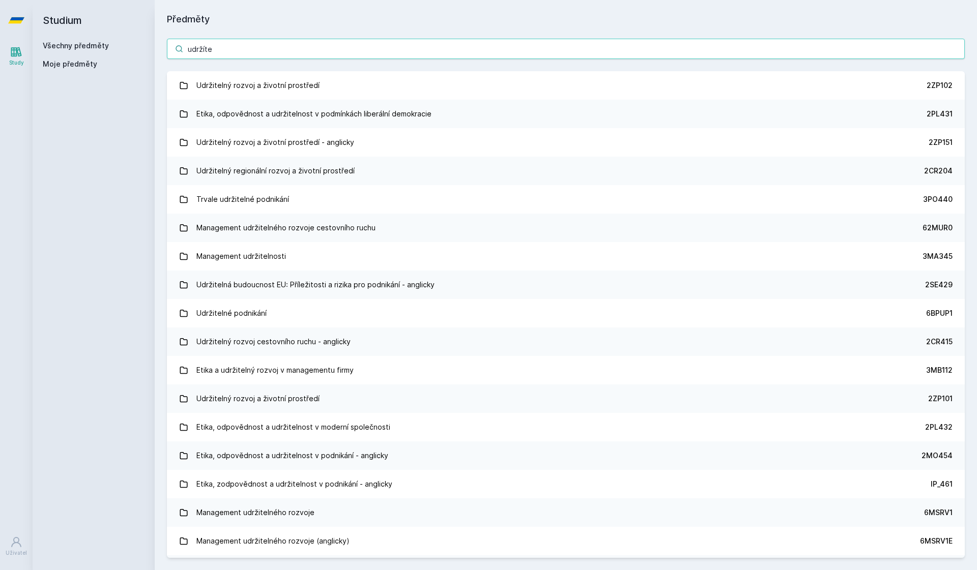 This screenshot has width=977, height=570. What do you see at coordinates (937, 228) in the screenshot?
I see `div: 62MUR0` at bounding box center [937, 228].